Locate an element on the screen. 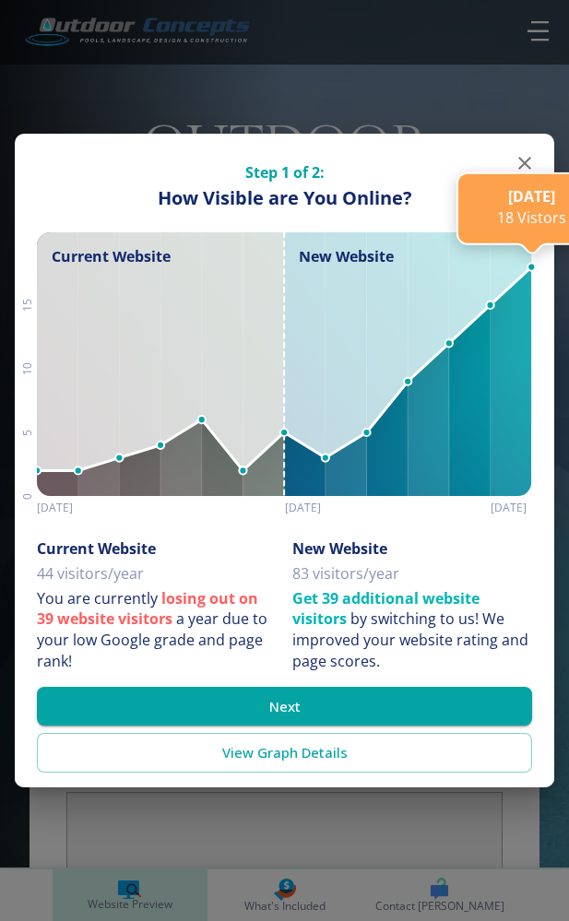 This screenshot has width=569, height=921. a: View Graph Details is located at coordinates (284, 753).